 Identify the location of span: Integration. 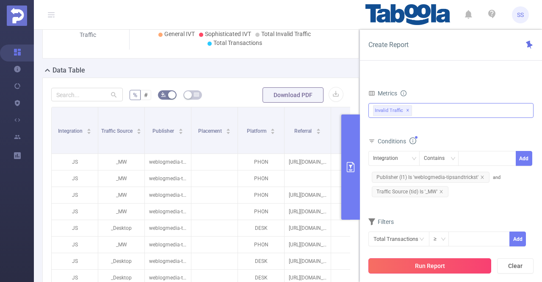
(71, 131).